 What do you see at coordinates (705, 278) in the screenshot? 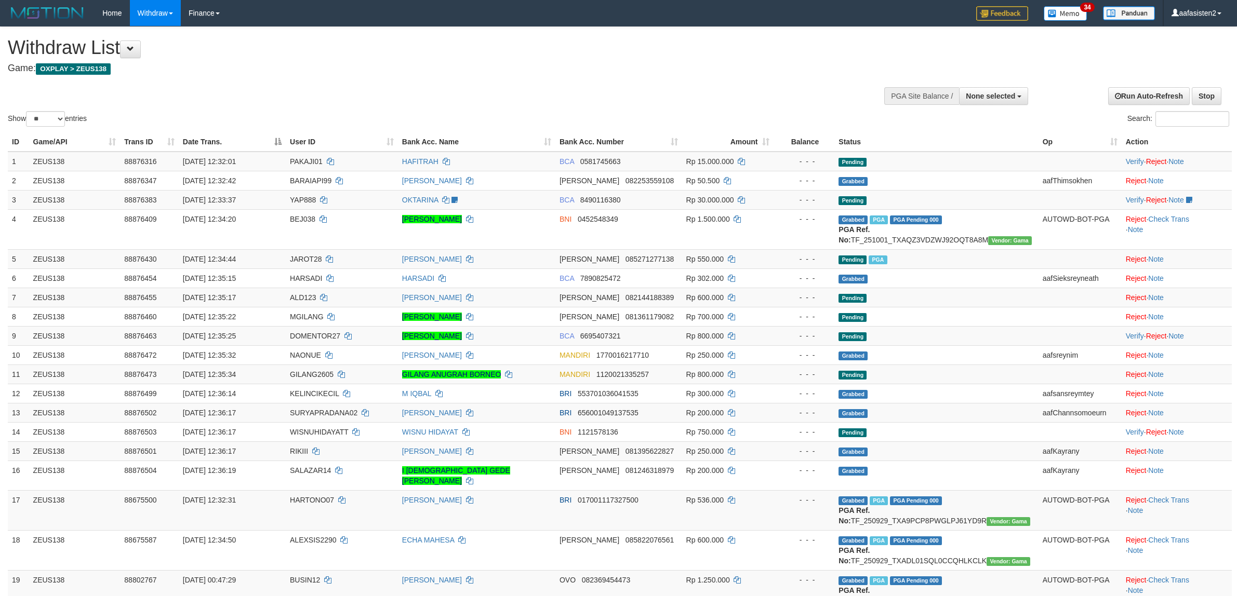
I see `span: Rp 302.000` at bounding box center [705, 278].